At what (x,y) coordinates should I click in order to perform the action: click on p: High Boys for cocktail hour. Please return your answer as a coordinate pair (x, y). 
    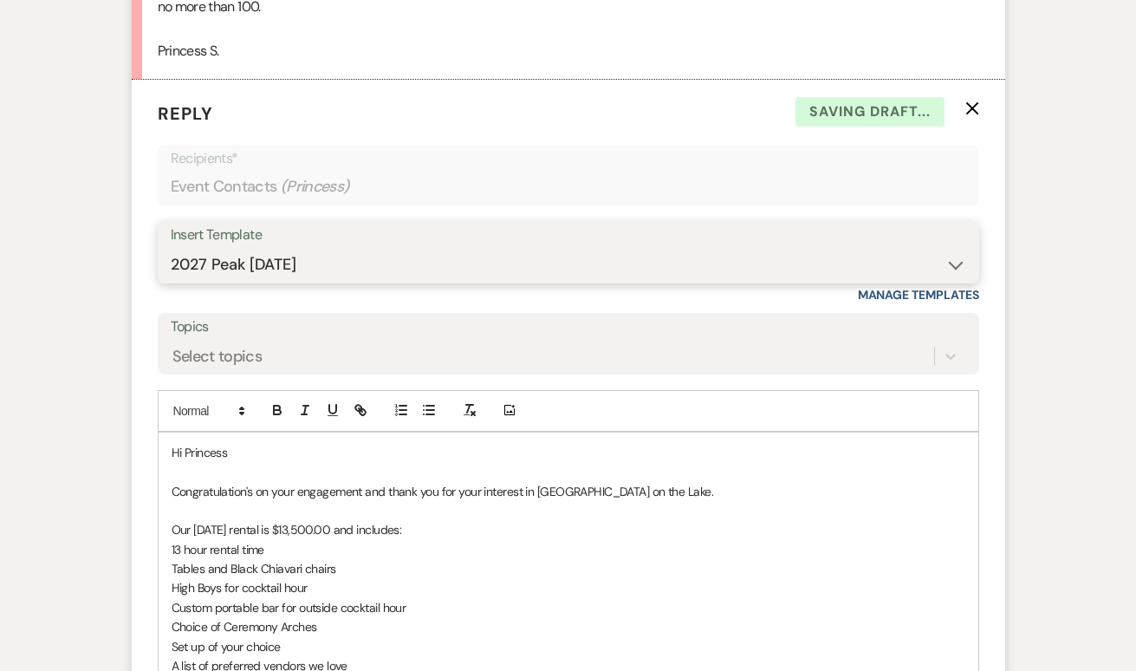
    Looking at the image, I should click on (568, 587).